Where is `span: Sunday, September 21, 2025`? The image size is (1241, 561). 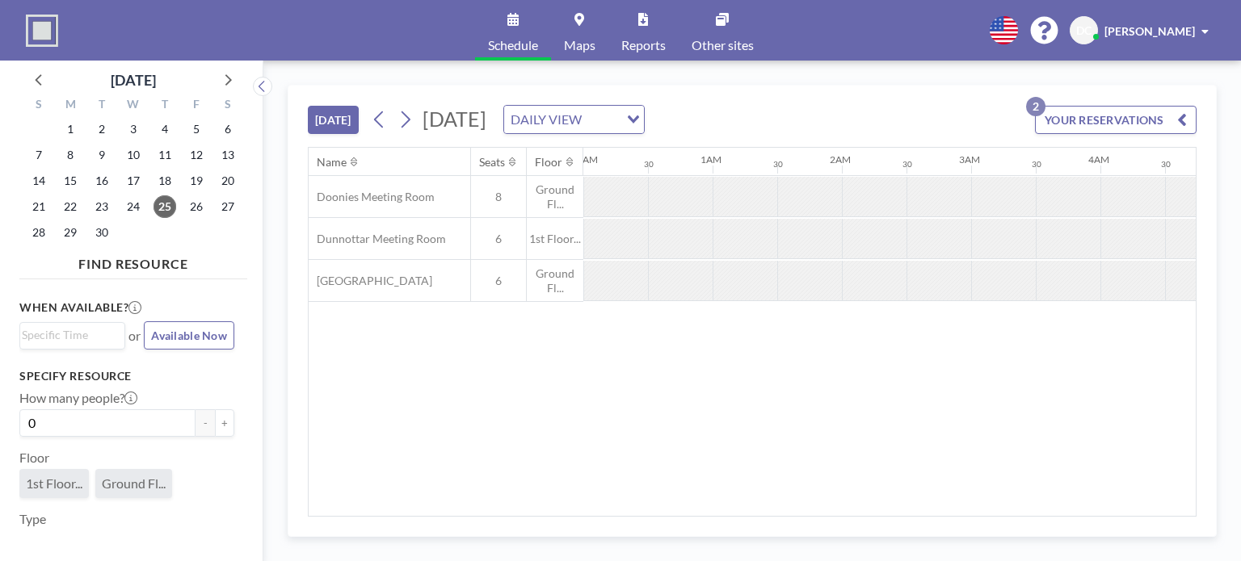
span: Sunday, September 21, 2025 is located at coordinates (39, 207).